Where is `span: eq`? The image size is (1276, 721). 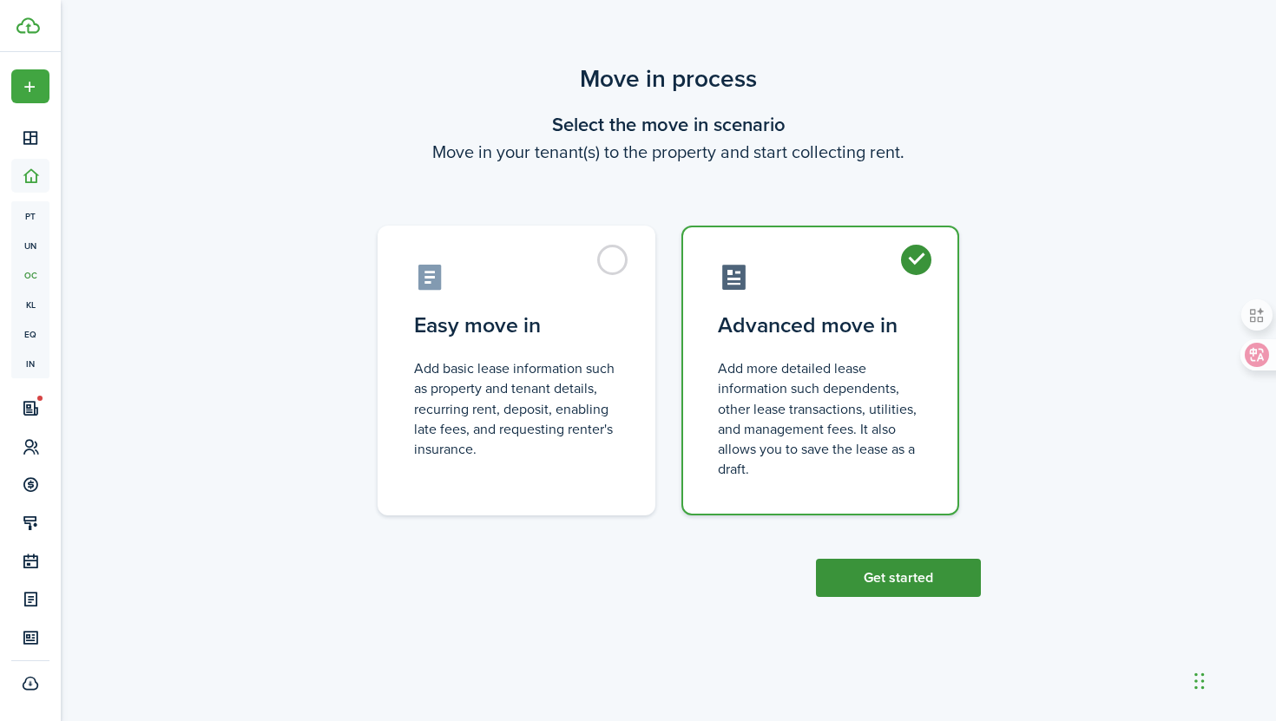 span: eq is located at coordinates (30, 334).